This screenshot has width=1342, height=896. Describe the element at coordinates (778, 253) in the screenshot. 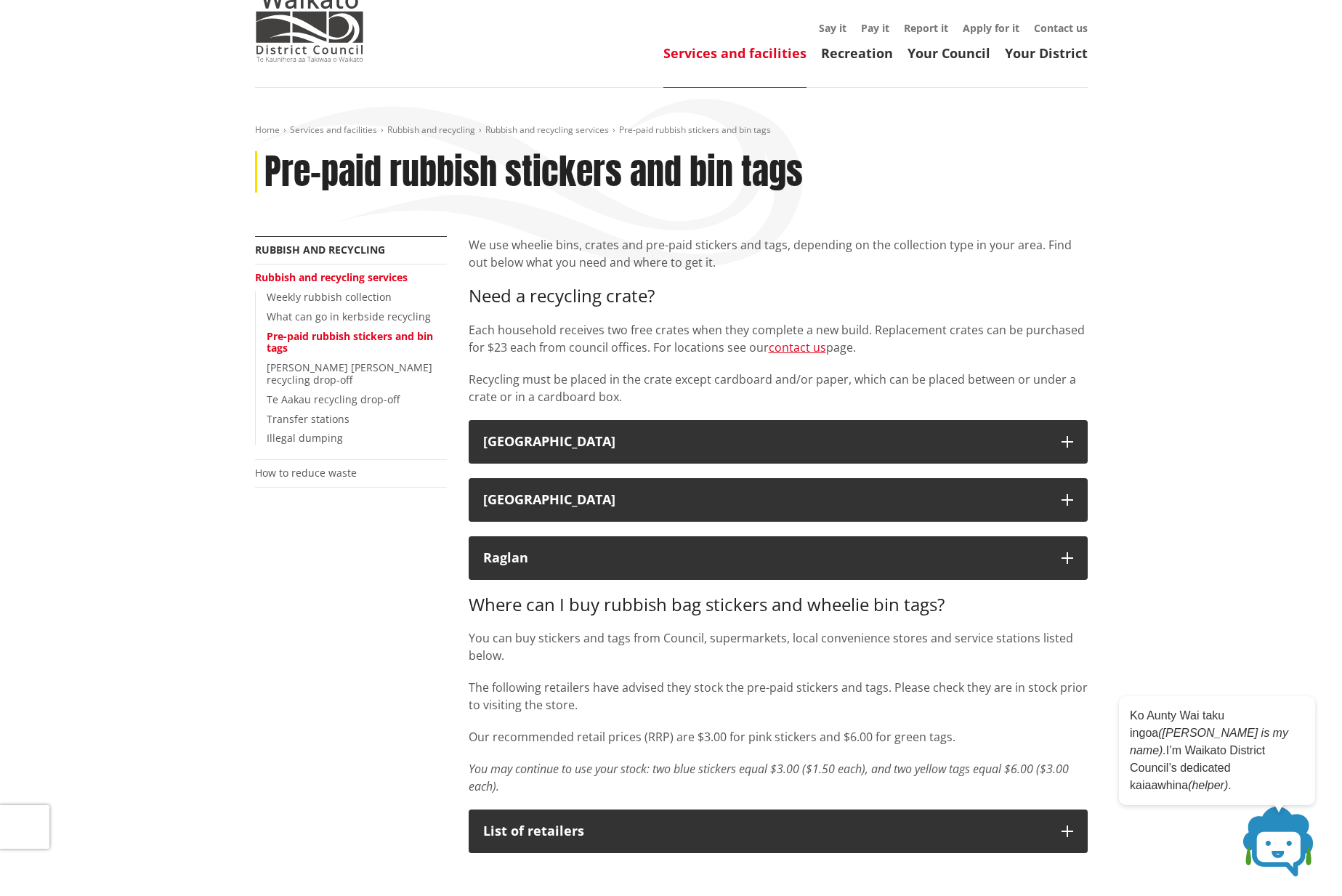

I see `p: We use wheelie bins, crates and pre-paid stickers and tags, depending on the collection type in y...` at that location.